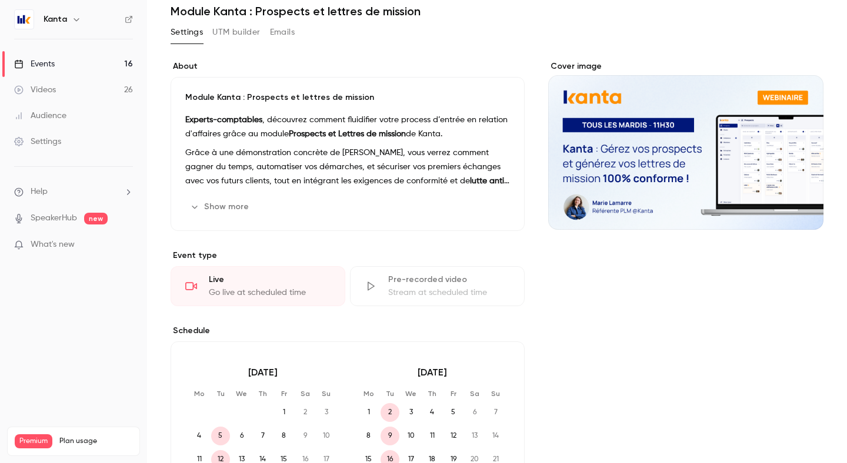  Describe the element at coordinates (74, 192) in the screenshot. I see `li: help-dropdown-opener` at that location.